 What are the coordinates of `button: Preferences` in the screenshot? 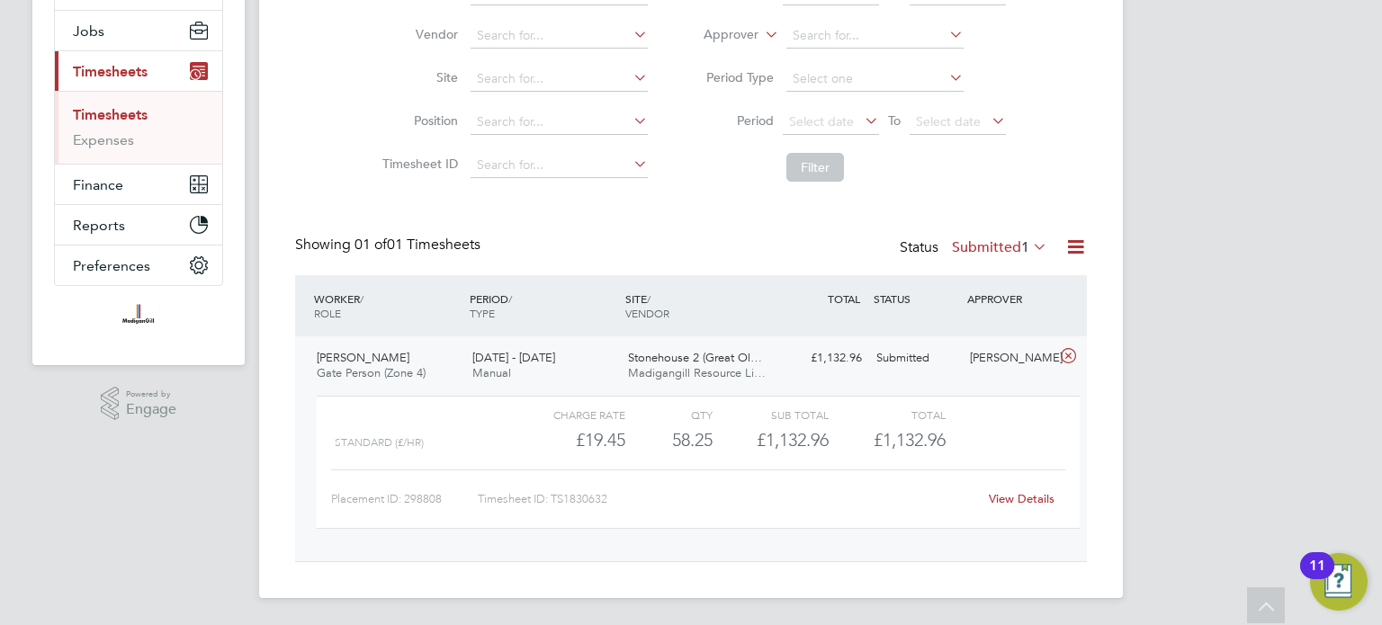 It's located at (139, 265).